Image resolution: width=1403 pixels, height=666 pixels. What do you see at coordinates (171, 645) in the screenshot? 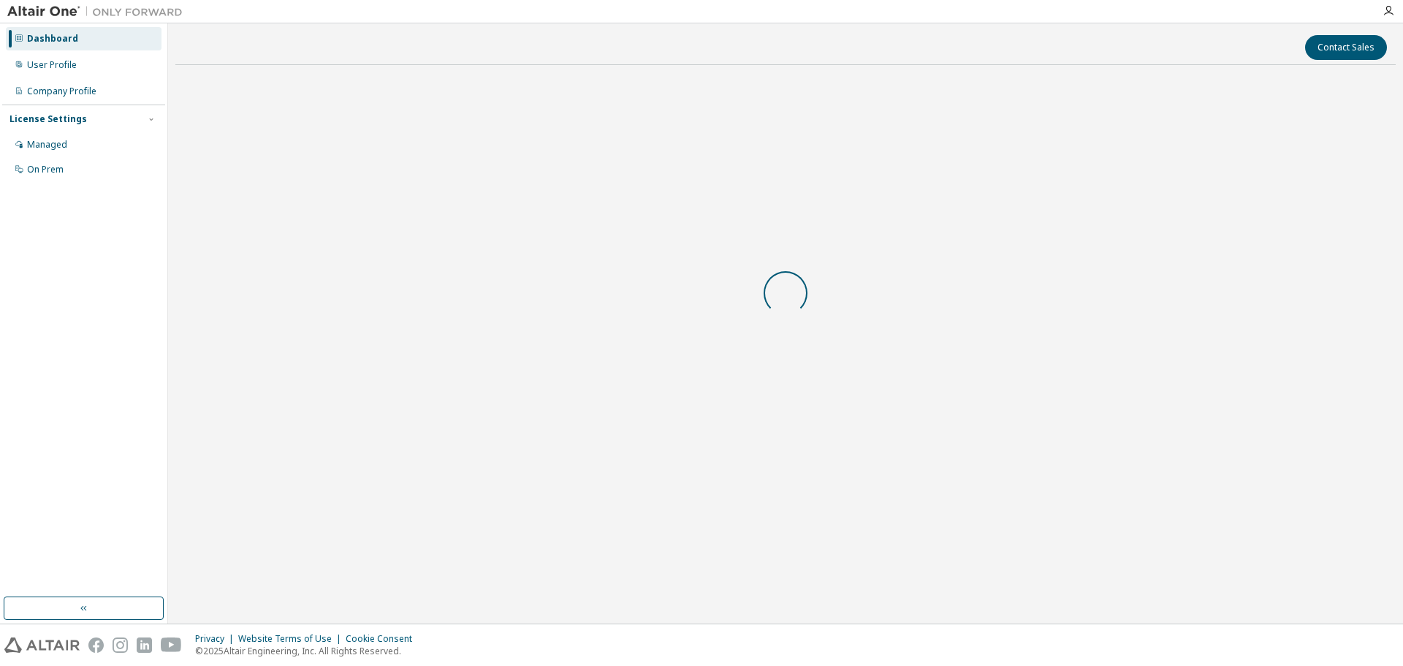
I see `img: youtube.svg` at bounding box center [171, 645].